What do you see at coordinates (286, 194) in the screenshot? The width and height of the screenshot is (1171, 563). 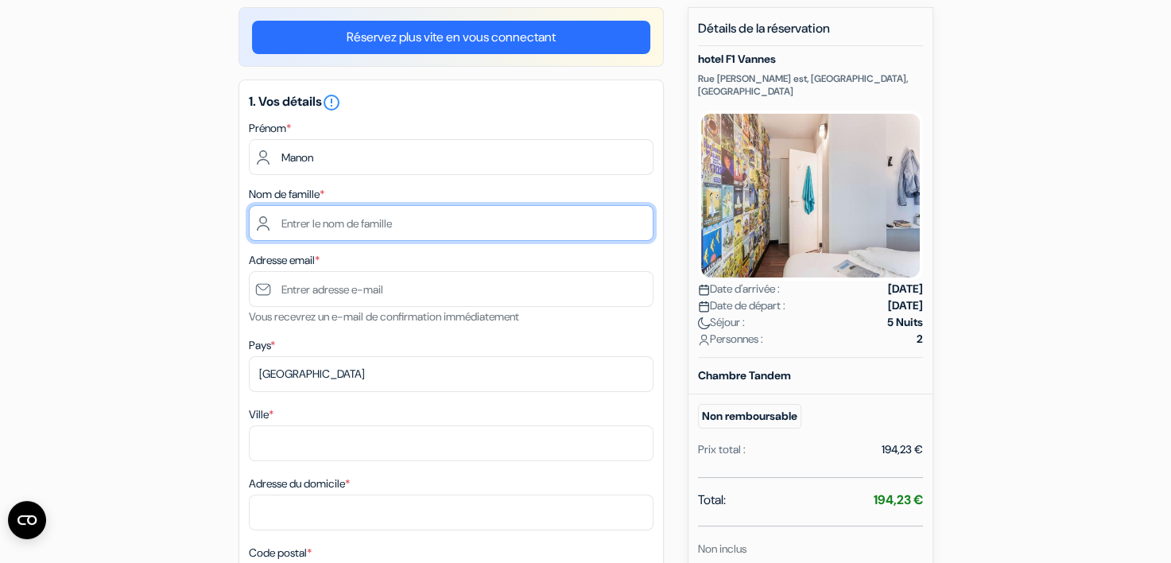 I see `label: Nom de famille` at bounding box center [286, 194].